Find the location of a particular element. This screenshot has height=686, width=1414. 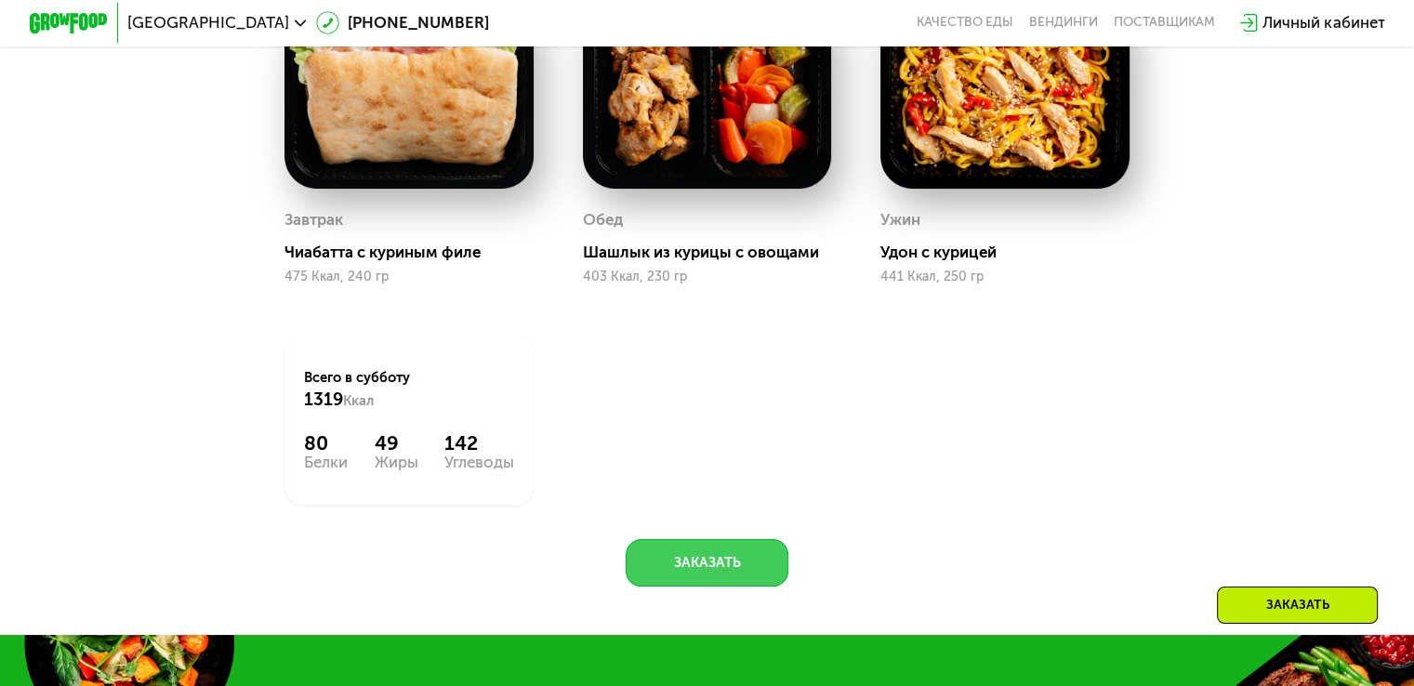

div: 142 is located at coordinates (479, 442).